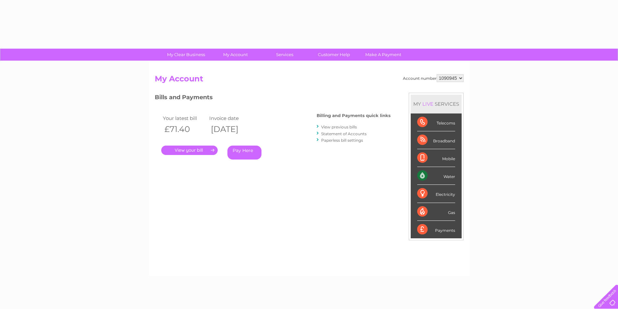  I want to click on a: Make A Payment, so click(383, 55).